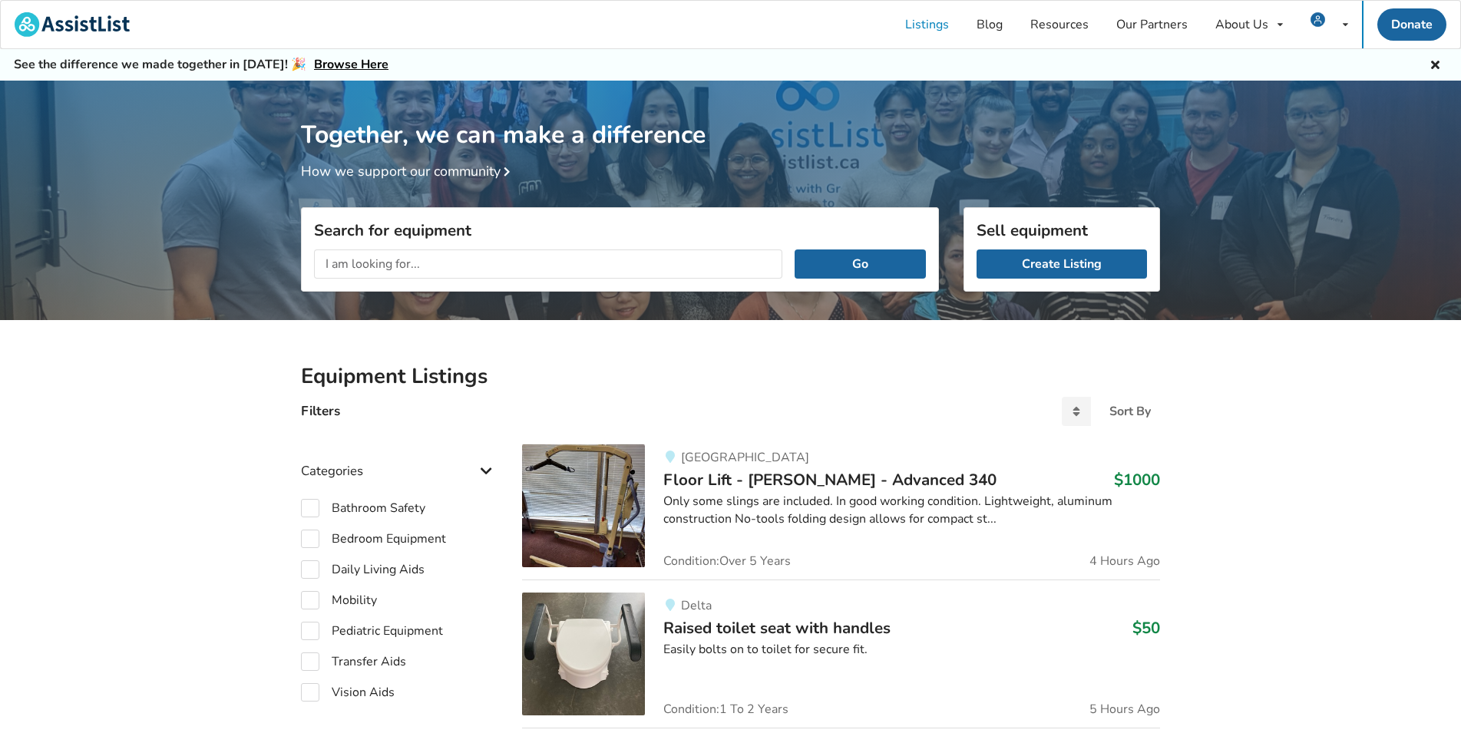  I want to click on label: Pediatric Equipment, so click(372, 631).